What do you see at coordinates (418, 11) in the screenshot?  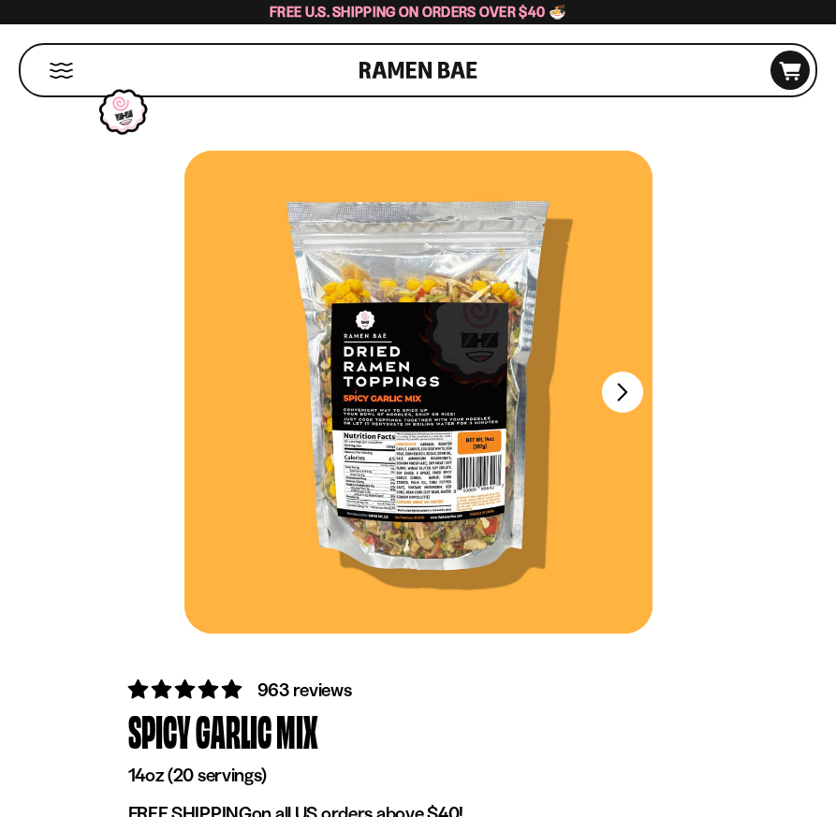 I see `span: Free U.S. Shipping on Orders over $40 🍜` at bounding box center [418, 11].